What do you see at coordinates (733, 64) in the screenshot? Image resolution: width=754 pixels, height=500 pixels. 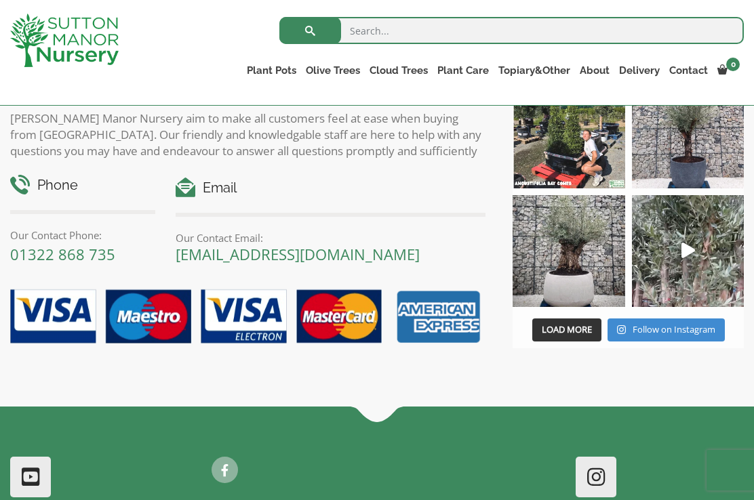 I see `span: 0` at bounding box center [733, 64].